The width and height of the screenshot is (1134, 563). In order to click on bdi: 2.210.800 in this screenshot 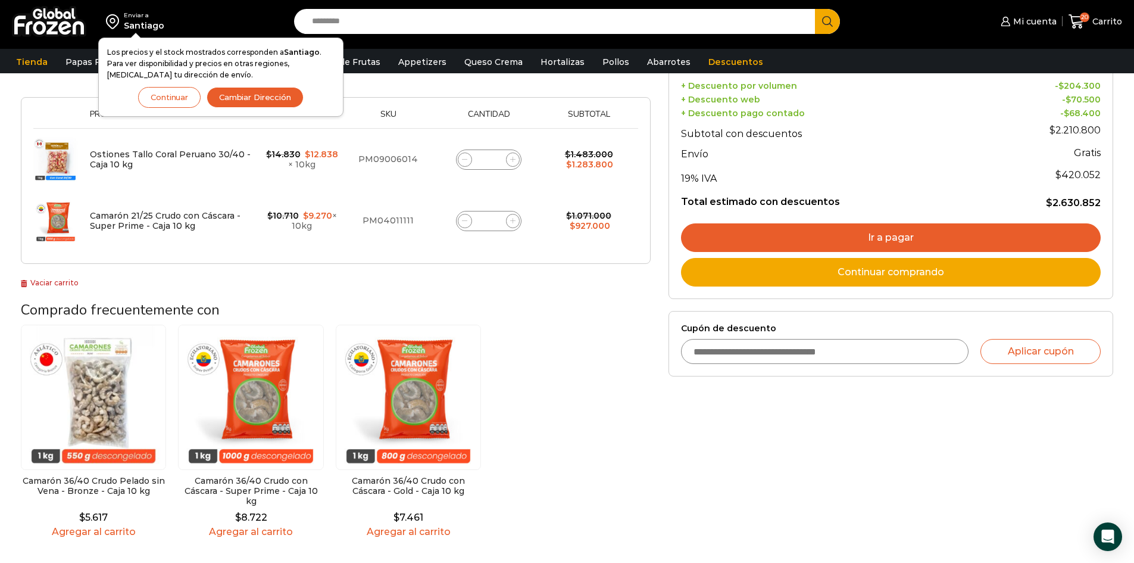, I will do `click(1075, 130)`.